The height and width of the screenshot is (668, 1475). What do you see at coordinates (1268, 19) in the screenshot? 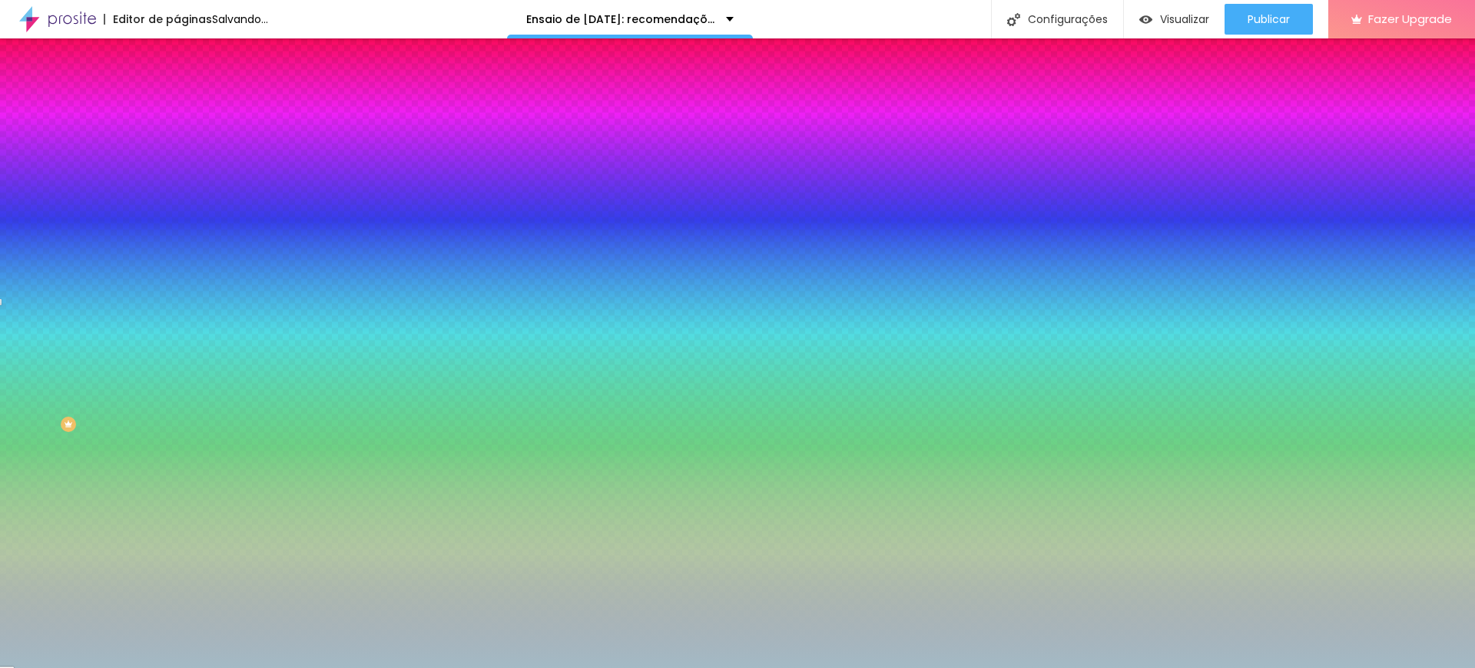
I see `span: Publicar` at bounding box center [1268, 19].